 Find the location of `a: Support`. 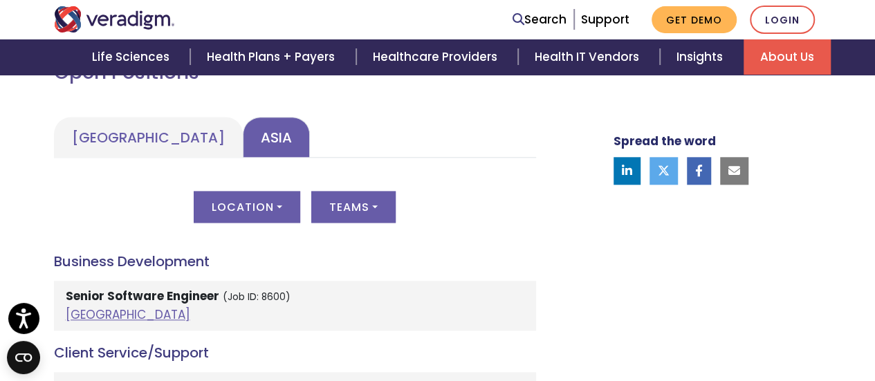

a: Support is located at coordinates (605, 19).